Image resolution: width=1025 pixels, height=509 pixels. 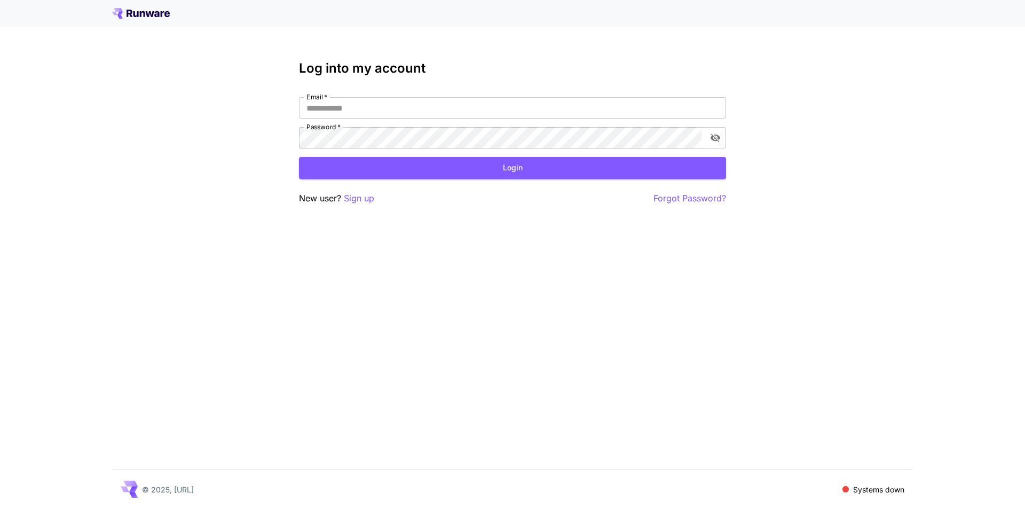 I want to click on p: Sign up, so click(x=359, y=198).